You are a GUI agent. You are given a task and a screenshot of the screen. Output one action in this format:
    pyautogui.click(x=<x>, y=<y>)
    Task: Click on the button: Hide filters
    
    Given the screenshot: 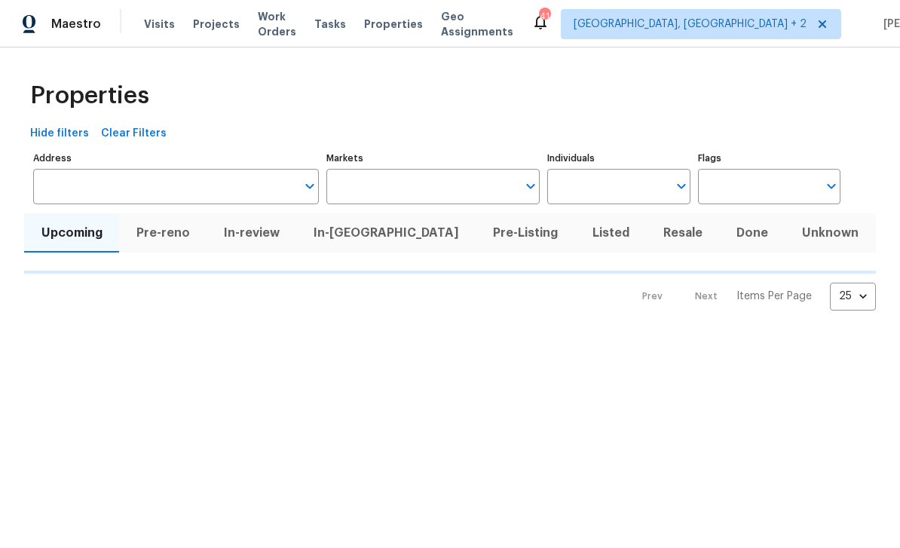 What is the action you would take?
    pyautogui.click(x=60, y=133)
    